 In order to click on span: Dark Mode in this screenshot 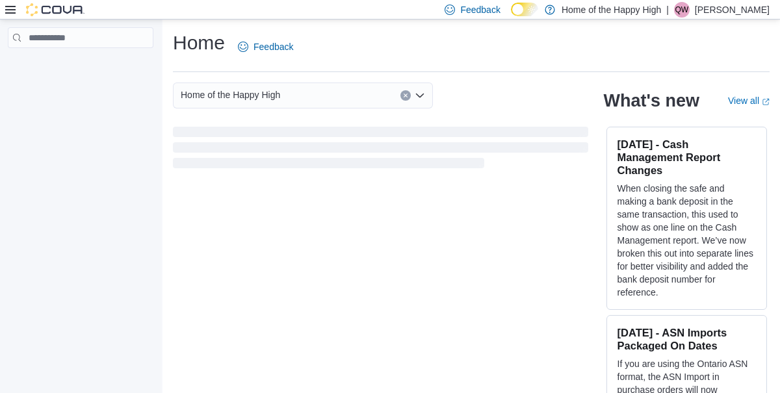, I will do `click(511, 16)`.